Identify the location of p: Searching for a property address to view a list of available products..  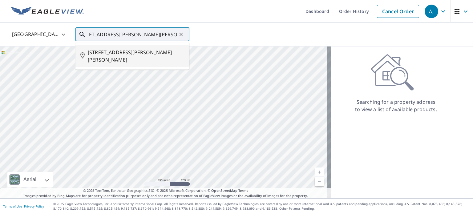
(396, 106).